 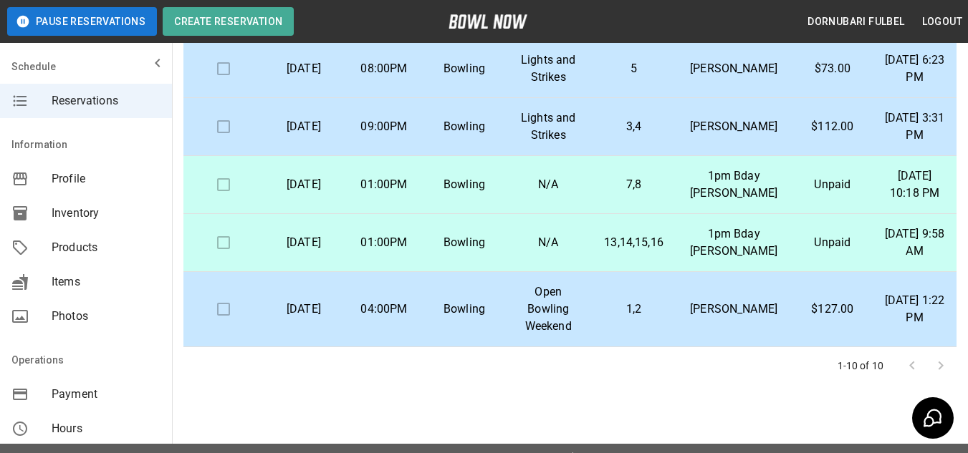 What do you see at coordinates (634, 69) in the screenshot?
I see `p: 5` at bounding box center [634, 69].